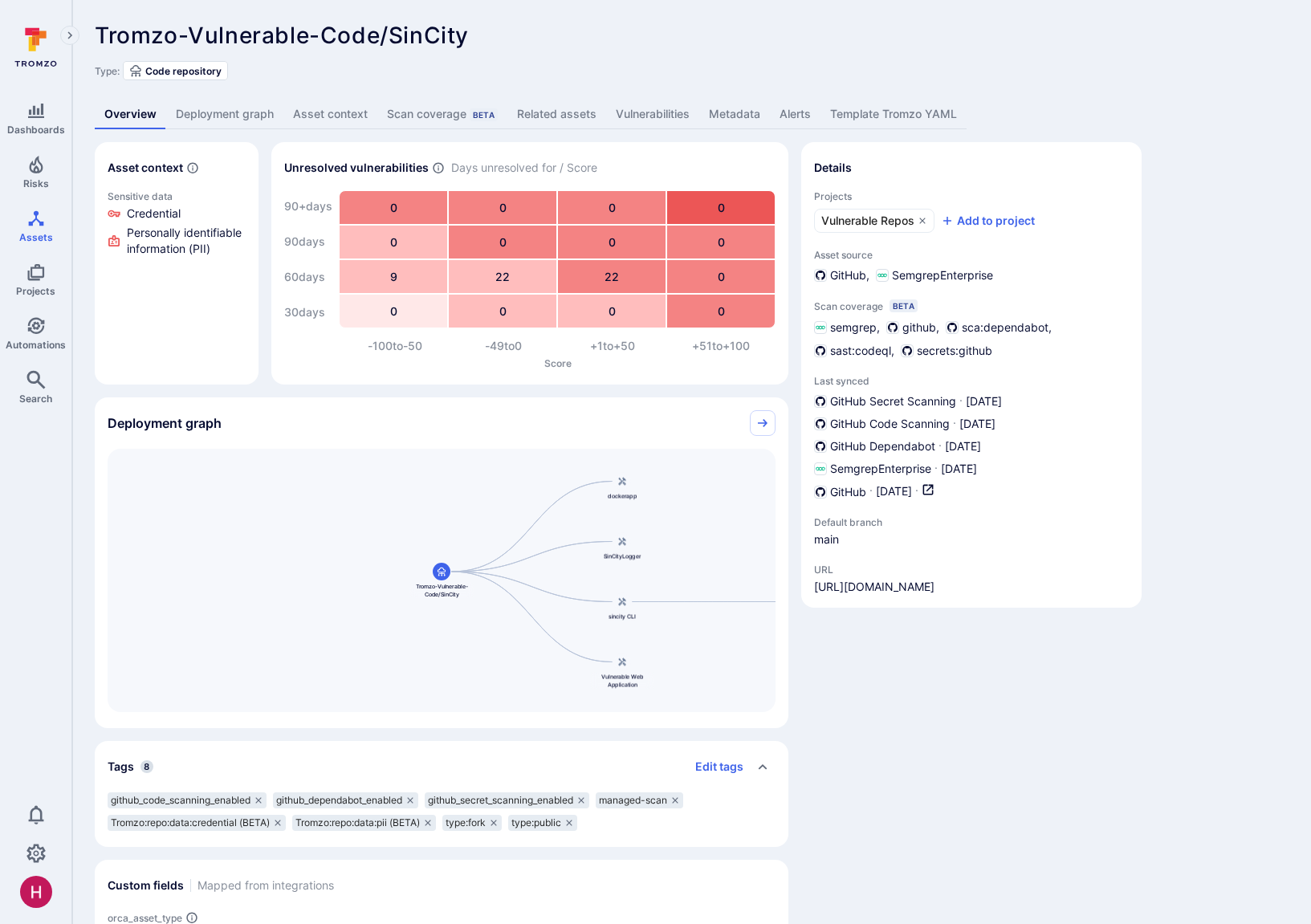 The width and height of the screenshot is (1311, 924). I want to click on div: Scan coverage, so click(442, 114).